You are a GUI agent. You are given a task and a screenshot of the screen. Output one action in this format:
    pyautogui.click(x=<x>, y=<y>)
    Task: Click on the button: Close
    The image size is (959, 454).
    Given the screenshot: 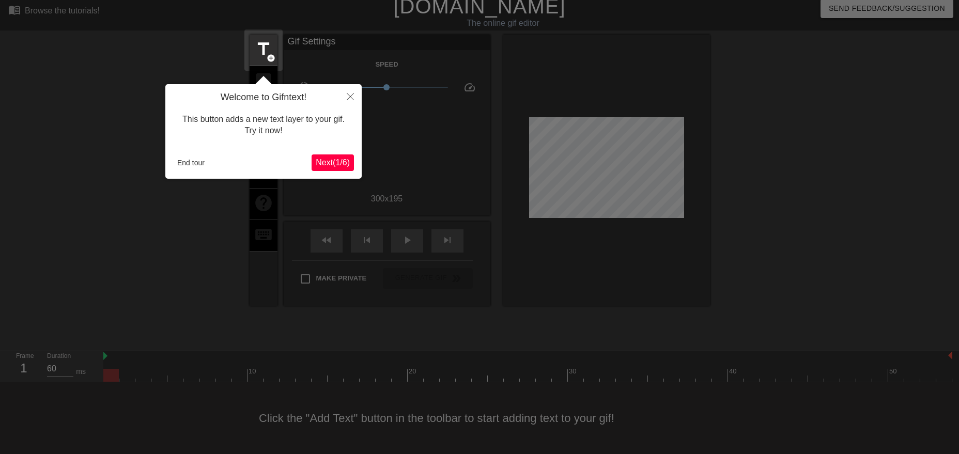 What is the action you would take?
    pyautogui.click(x=350, y=96)
    